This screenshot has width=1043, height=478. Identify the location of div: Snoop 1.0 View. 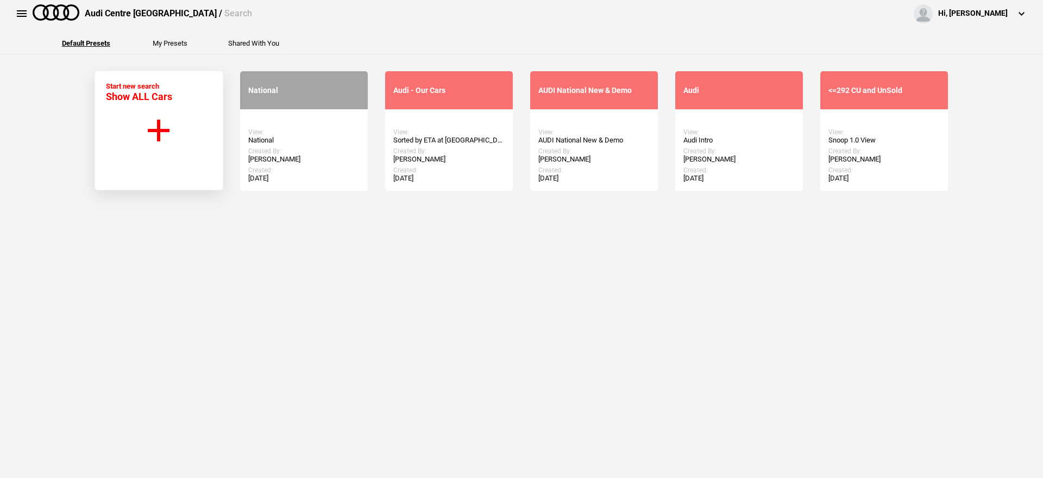
(884, 140).